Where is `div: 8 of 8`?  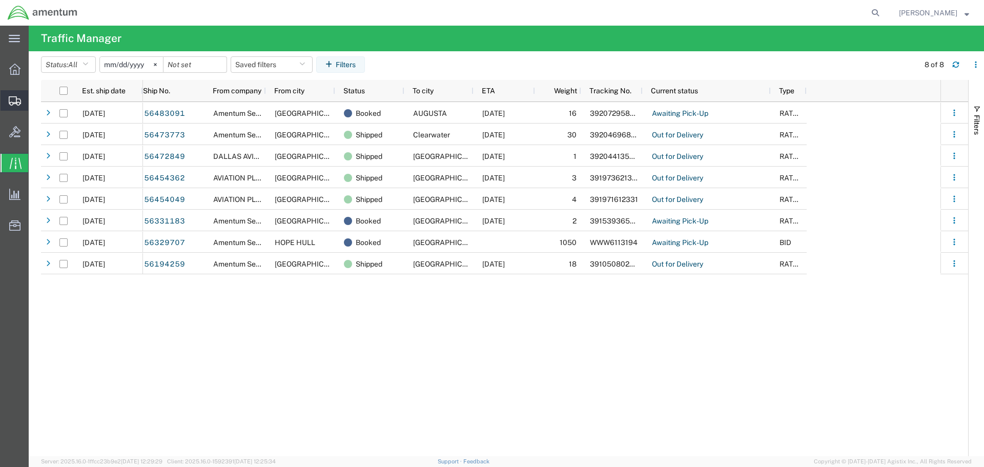
div: 8 of 8 is located at coordinates (935, 65).